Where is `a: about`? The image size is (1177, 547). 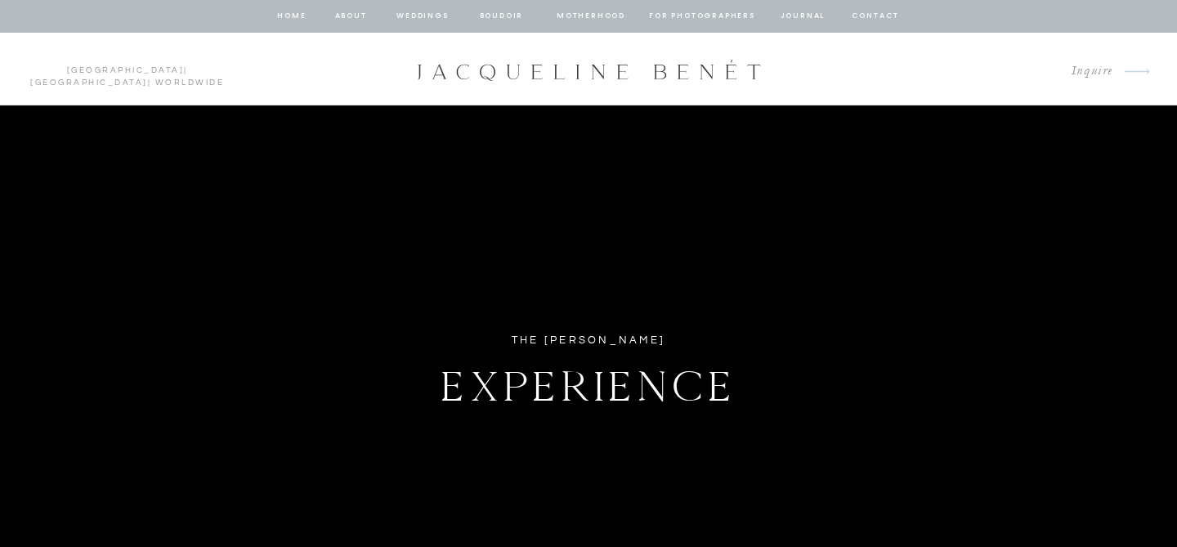
a: about is located at coordinates (351, 16).